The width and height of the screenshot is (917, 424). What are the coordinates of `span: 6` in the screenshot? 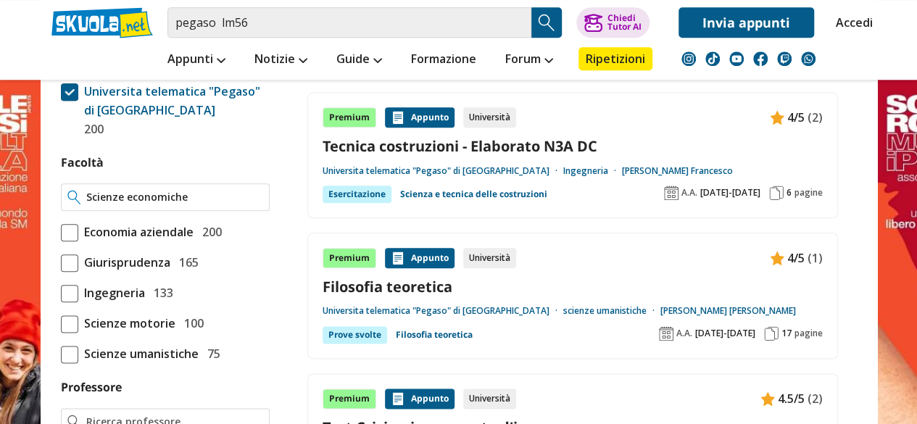 It's located at (788, 193).